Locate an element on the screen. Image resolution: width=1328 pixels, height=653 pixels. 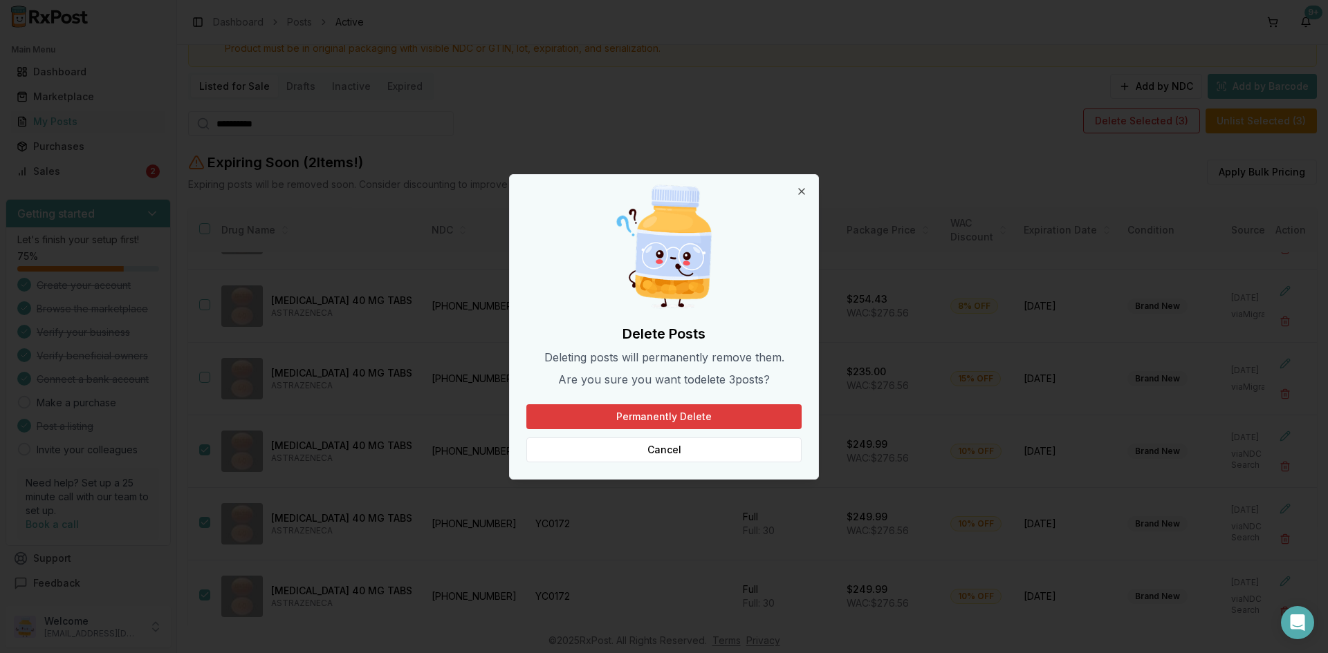
h2: Delete Posts is located at coordinates (664, 334).